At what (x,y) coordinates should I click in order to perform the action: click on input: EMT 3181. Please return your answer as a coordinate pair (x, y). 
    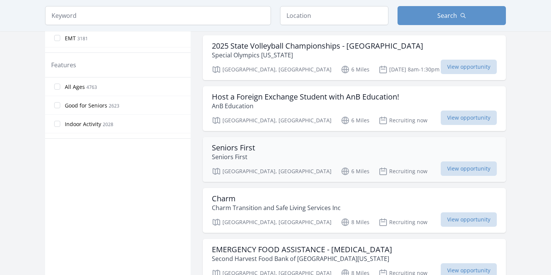
    Looking at the image, I should click on (57, 38).